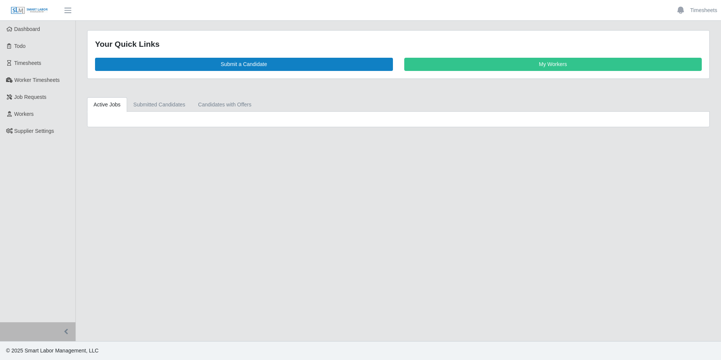 The image size is (721, 360). Describe the element at coordinates (24, 114) in the screenshot. I see `span: Workers` at that location.